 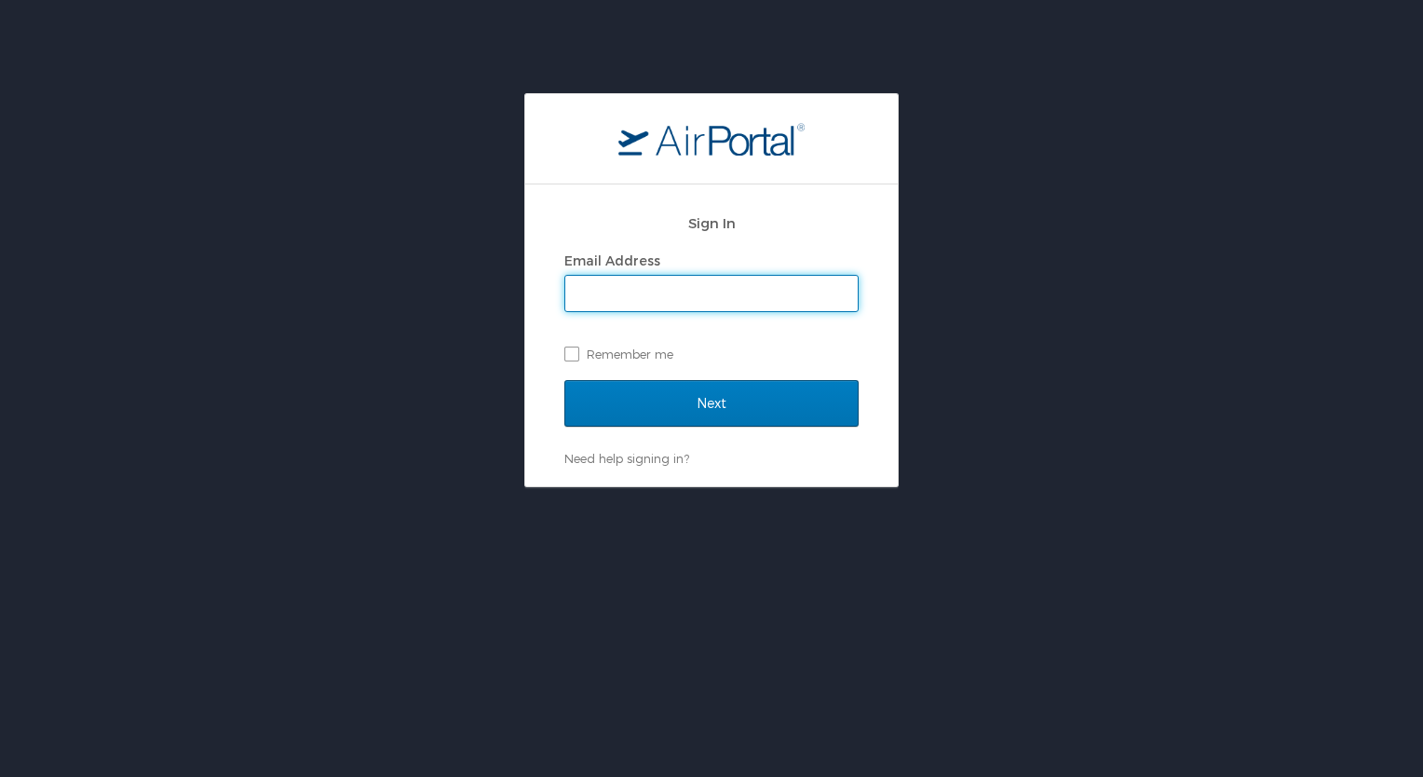 I want to click on label: Email Address, so click(x=612, y=260).